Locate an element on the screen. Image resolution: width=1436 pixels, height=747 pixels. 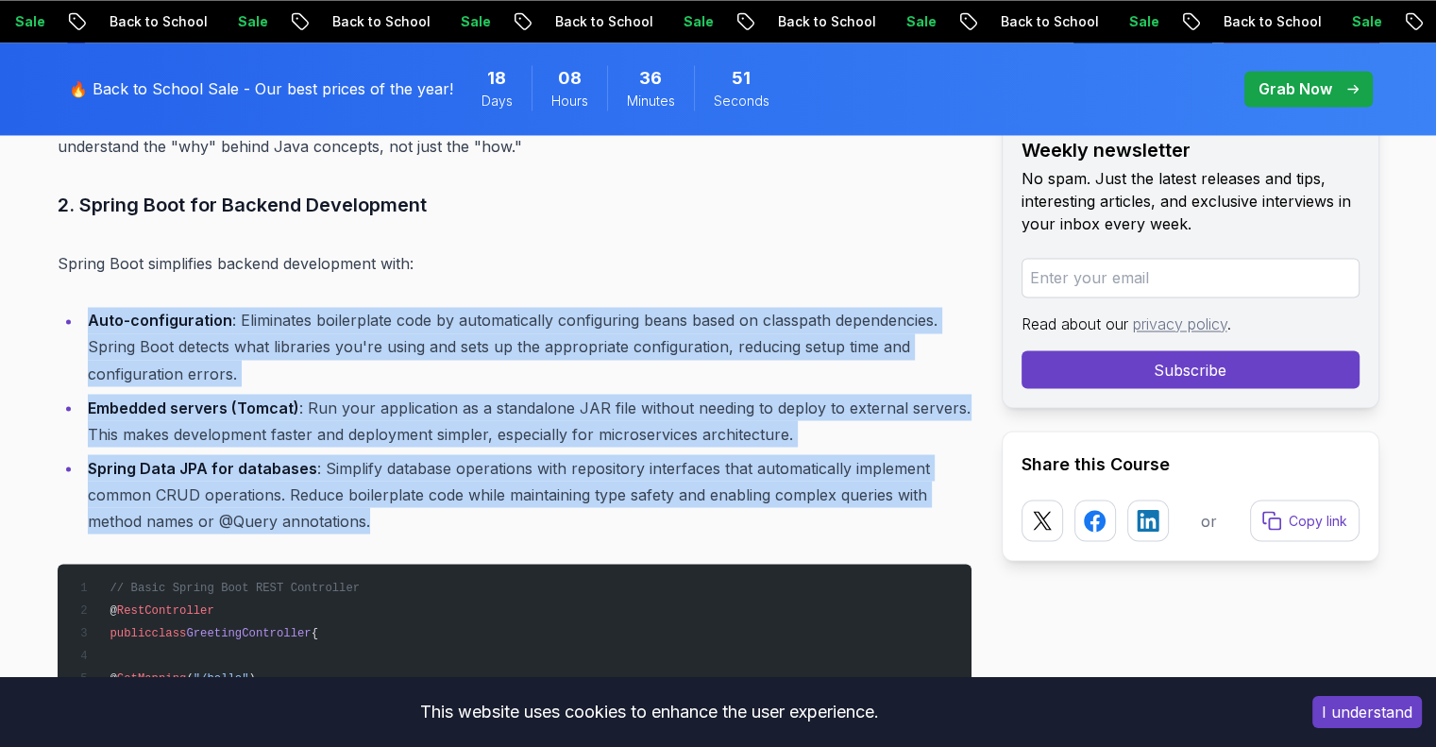
span: class is located at coordinates (169, 632).